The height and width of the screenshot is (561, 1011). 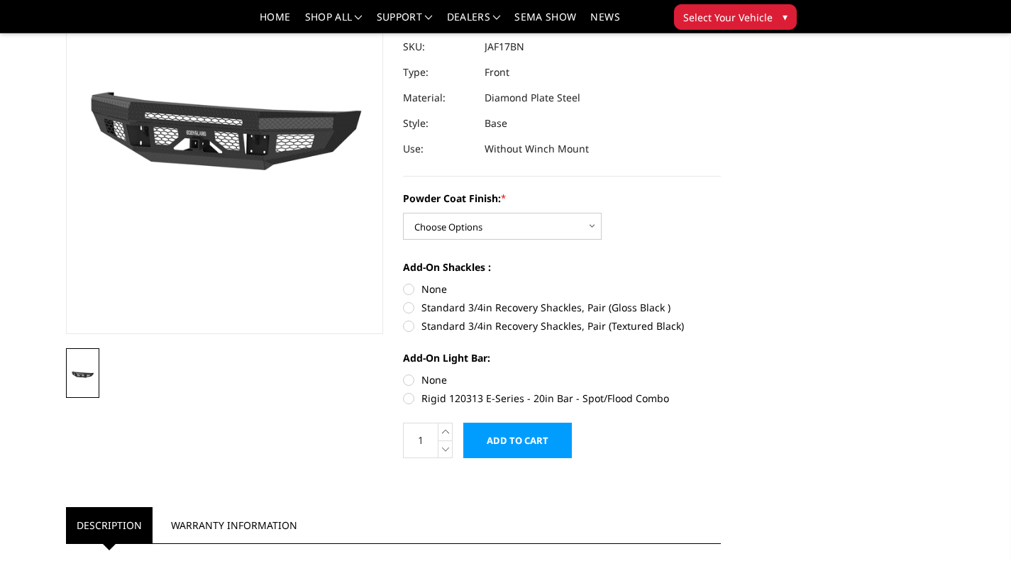 I want to click on img: 2017-2022 Ford F250-350 - FT Series - Base Front Bumper, so click(x=82, y=374).